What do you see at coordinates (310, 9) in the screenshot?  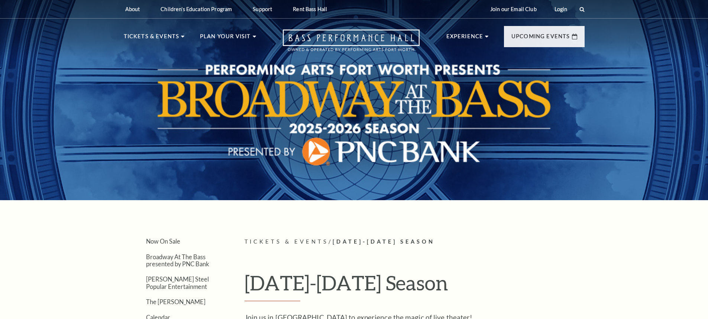 I see `p: Rent Bass Hall` at bounding box center [310, 9].